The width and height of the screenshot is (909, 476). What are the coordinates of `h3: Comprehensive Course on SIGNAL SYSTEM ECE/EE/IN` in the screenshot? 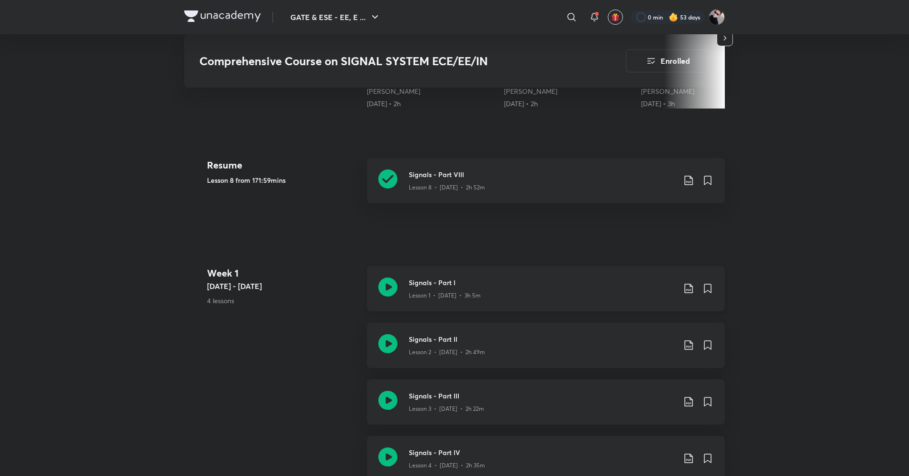 It's located at (386, 61).